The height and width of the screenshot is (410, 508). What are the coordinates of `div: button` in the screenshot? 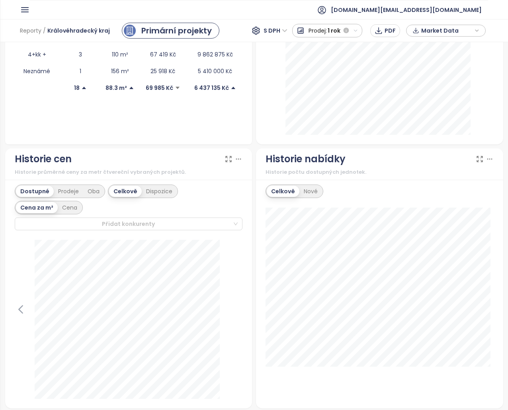 It's located at (446, 31).